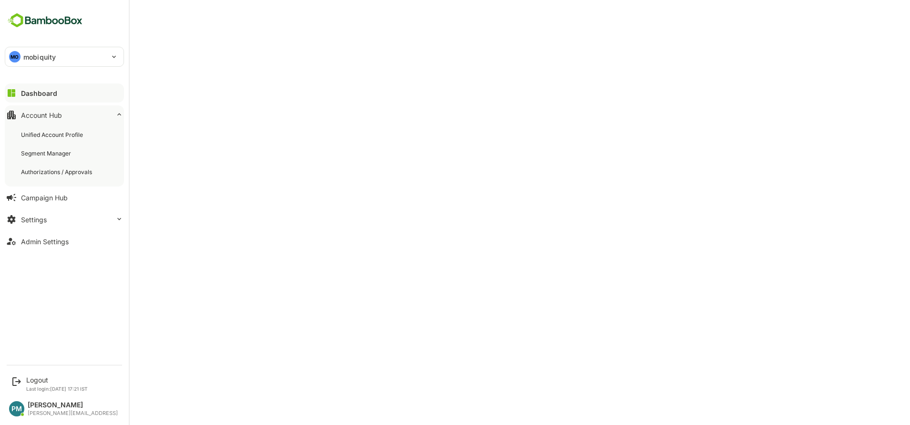 The height and width of the screenshot is (425, 910). What do you see at coordinates (64, 57) in the screenshot?
I see `div: MOmobiquity` at bounding box center [64, 57].